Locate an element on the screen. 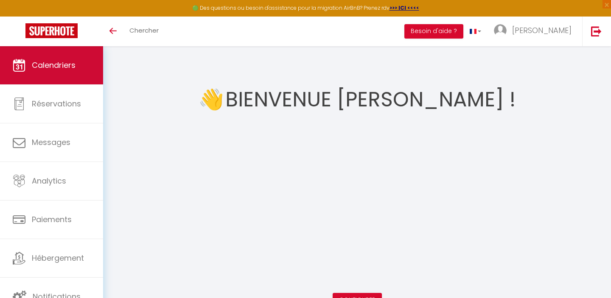  span: Réservations is located at coordinates (56, 104).